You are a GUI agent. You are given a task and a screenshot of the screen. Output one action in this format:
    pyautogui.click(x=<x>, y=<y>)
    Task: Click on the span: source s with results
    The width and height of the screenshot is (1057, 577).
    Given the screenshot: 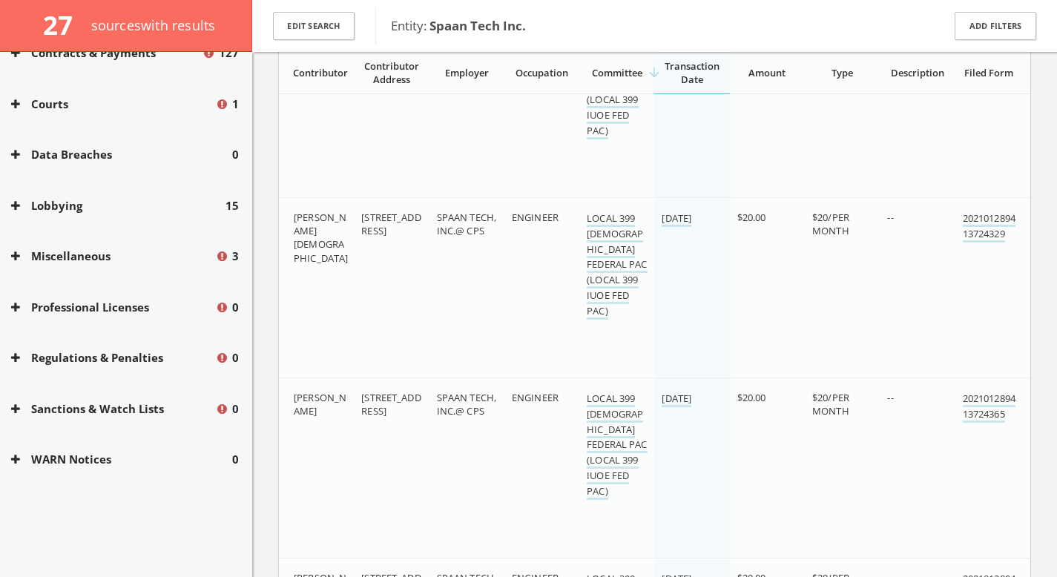 What is the action you would take?
    pyautogui.click(x=154, y=25)
    